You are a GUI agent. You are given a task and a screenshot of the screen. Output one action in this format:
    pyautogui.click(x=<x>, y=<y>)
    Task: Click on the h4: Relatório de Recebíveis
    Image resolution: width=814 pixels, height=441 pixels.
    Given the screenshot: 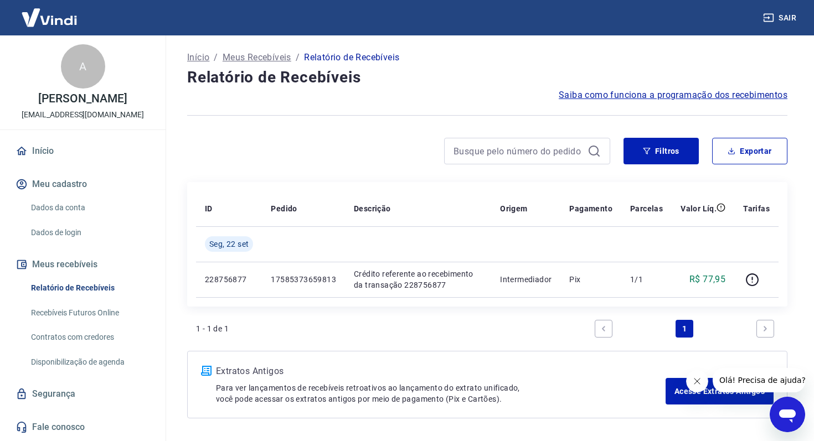 What is the action you would take?
    pyautogui.click(x=487, y=78)
    